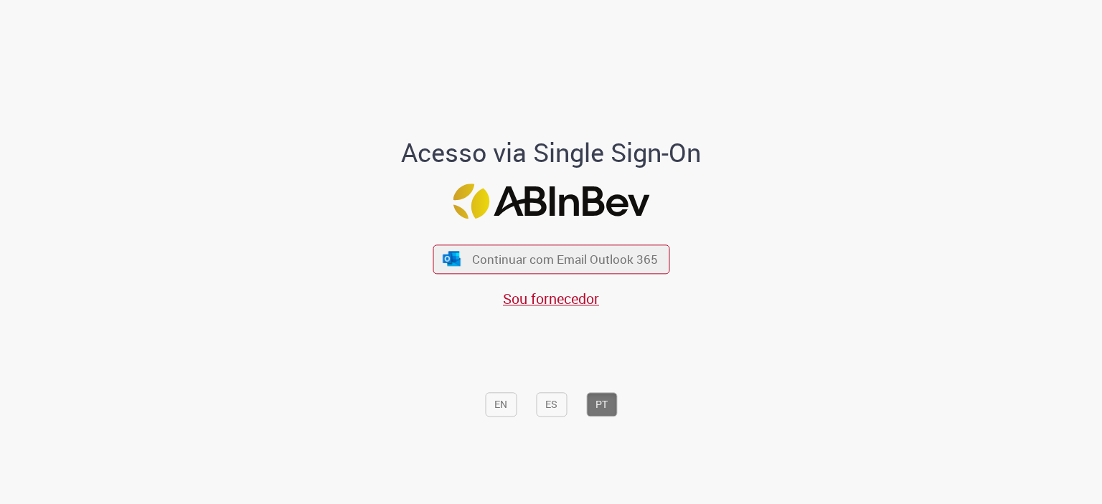  Describe the element at coordinates (601, 405) in the screenshot. I see `button: PT` at that location.